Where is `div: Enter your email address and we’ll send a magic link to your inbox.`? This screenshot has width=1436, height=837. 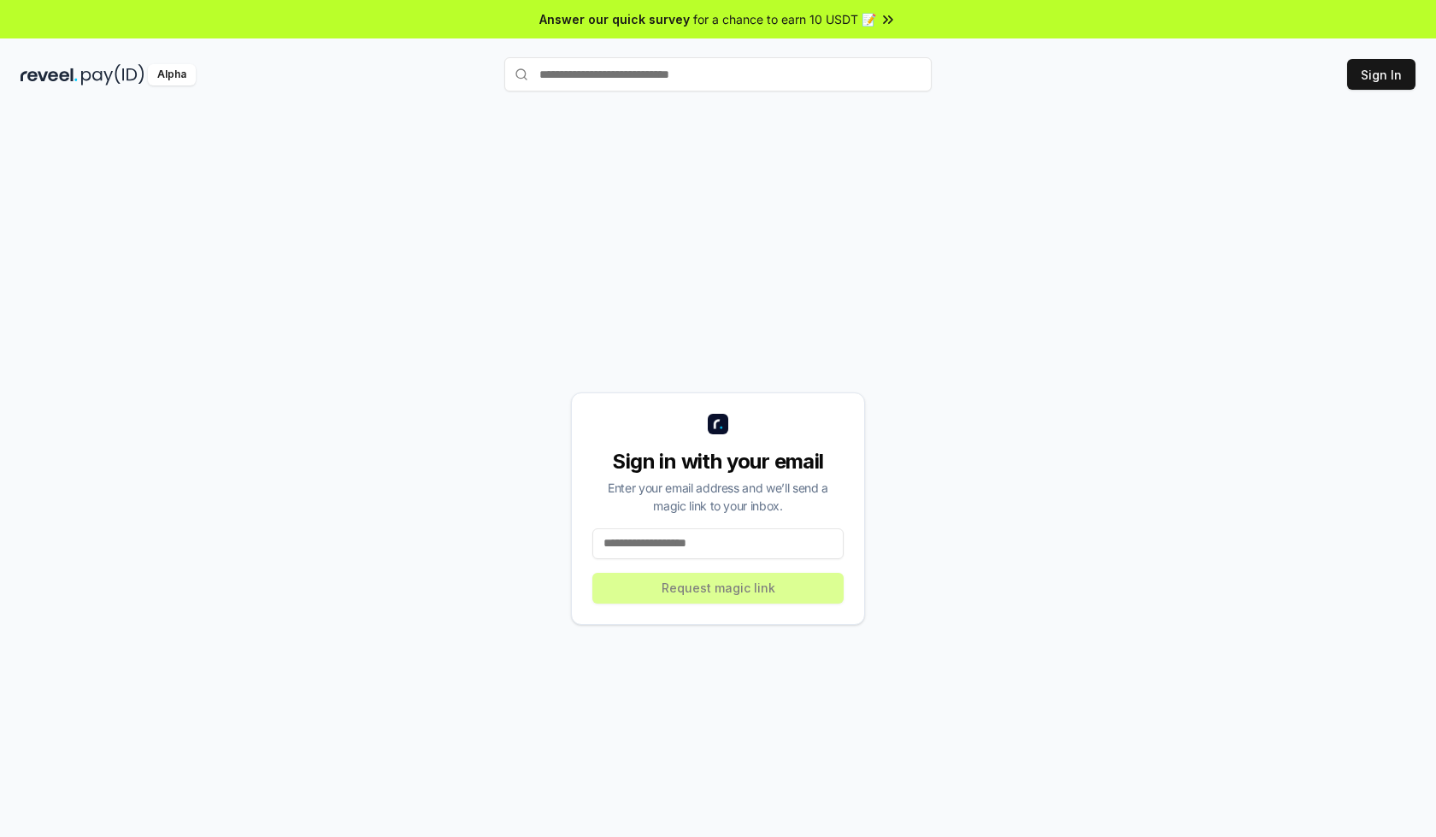 div: Enter your email address and we’ll send a magic link to your inbox. is located at coordinates (718, 497).